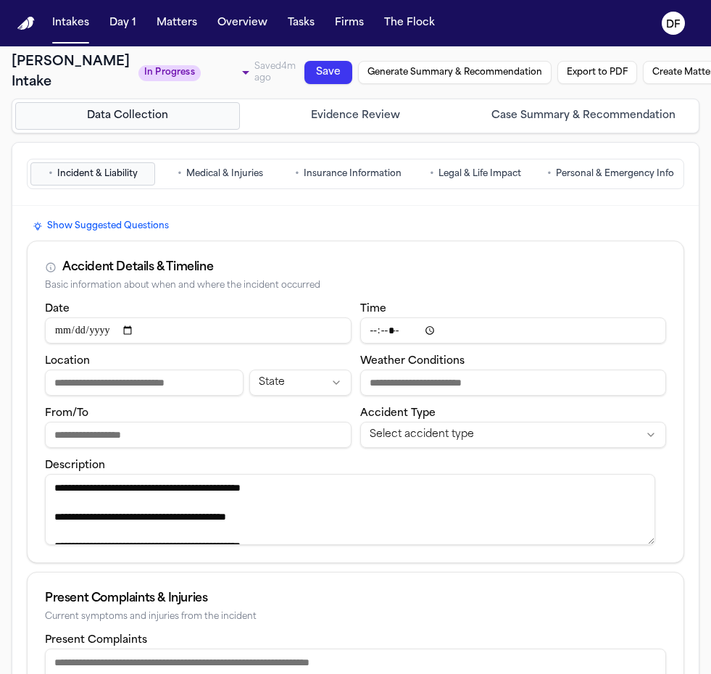  I want to click on a: Day 1, so click(123, 23).